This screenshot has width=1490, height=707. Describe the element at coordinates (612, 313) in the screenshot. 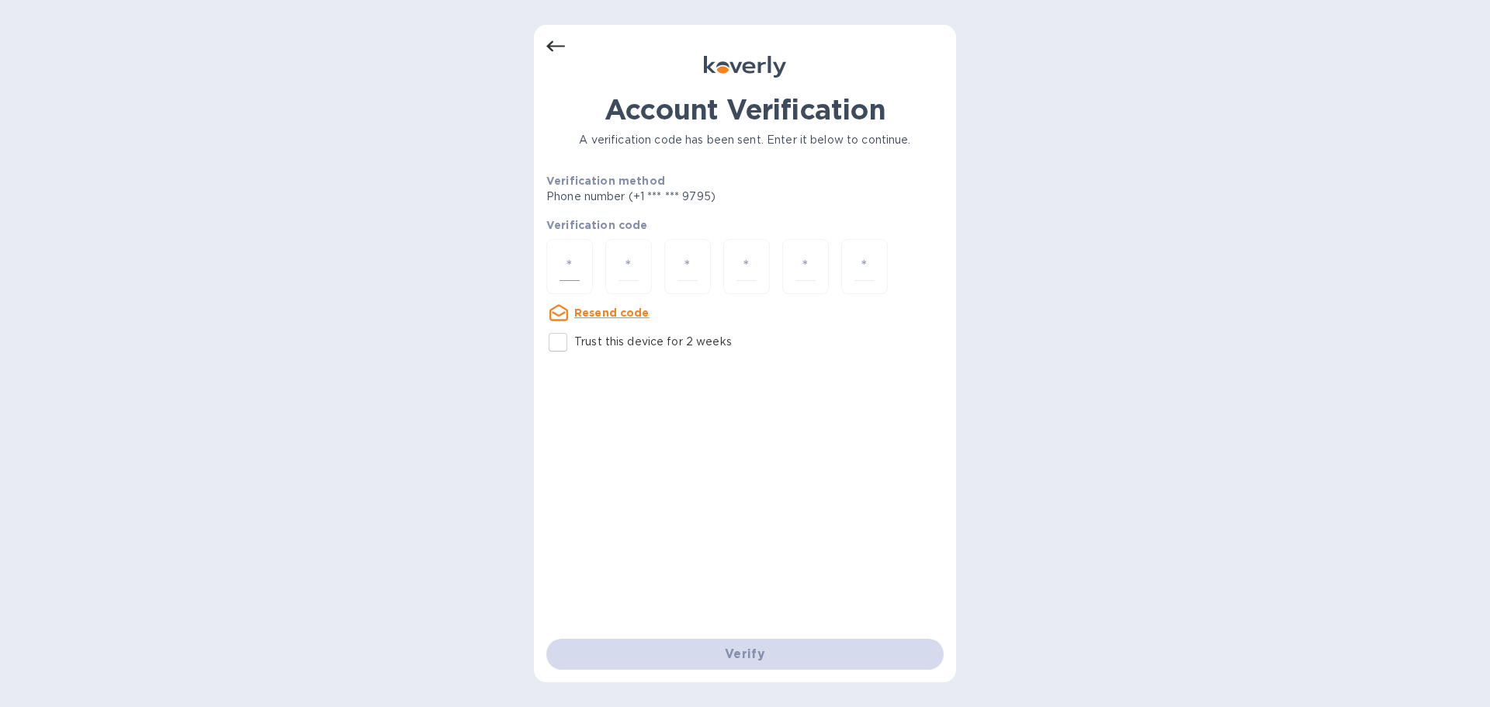

I see `u: Resend code` at that location.